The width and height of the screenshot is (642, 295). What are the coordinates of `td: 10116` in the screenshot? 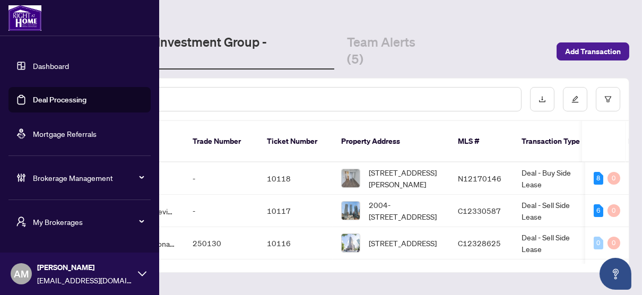 It's located at (296, 243).